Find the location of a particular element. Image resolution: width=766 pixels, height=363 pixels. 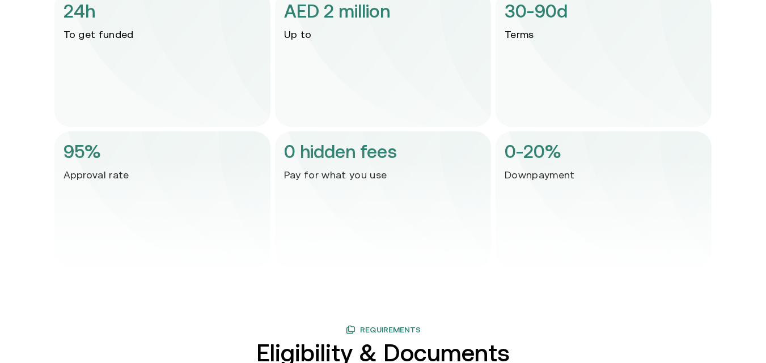

p: 0-20% is located at coordinates (533, 152).